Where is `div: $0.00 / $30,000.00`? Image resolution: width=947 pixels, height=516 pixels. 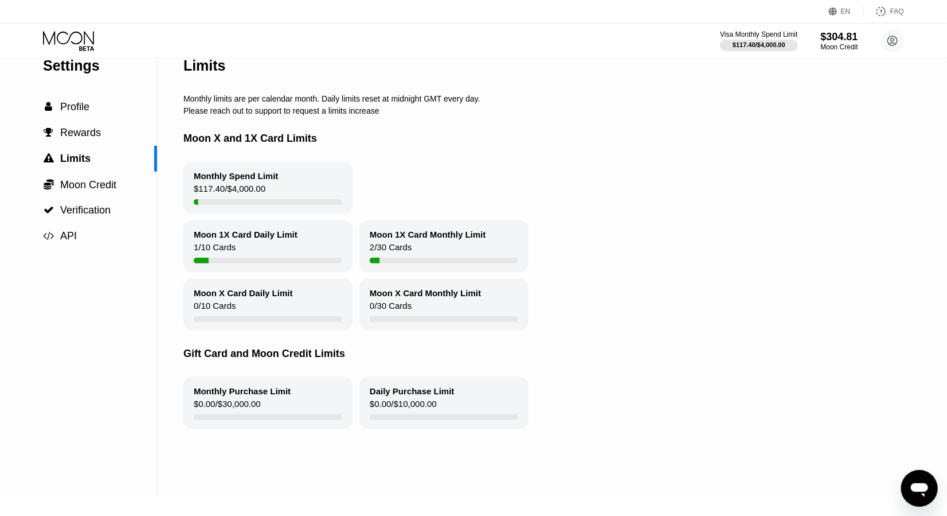 div: $0.00 / $30,000.00 is located at coordinates (227, 406).